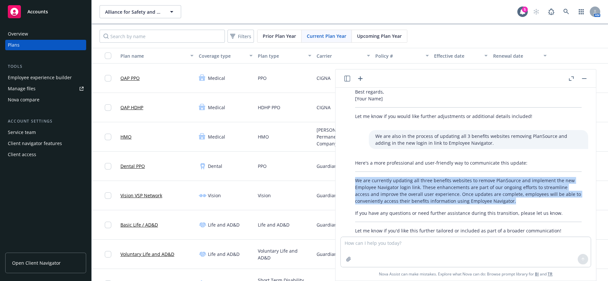 This screenshot has height=281, width=608. I want to click on span: HDHP PPO, so click(269, 107).